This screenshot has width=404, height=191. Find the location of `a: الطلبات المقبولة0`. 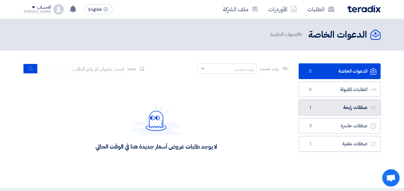

a: الطلبات المقبولة0 is located at coordinates (339, 89).